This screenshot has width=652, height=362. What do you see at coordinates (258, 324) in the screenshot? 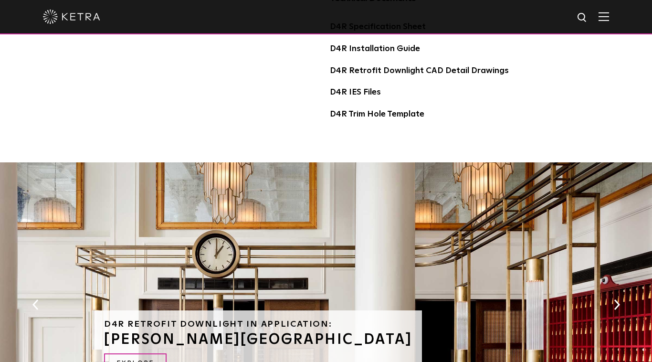
I see `h6: D4R Retrofit Downlight in Application:` at bounding box center [258, 324].